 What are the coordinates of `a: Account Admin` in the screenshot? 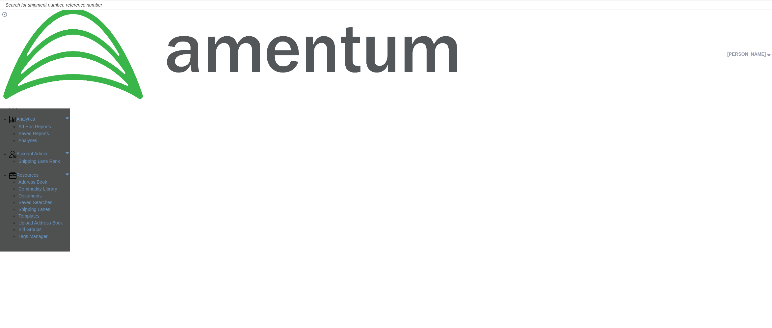 It's located at (40, 154).